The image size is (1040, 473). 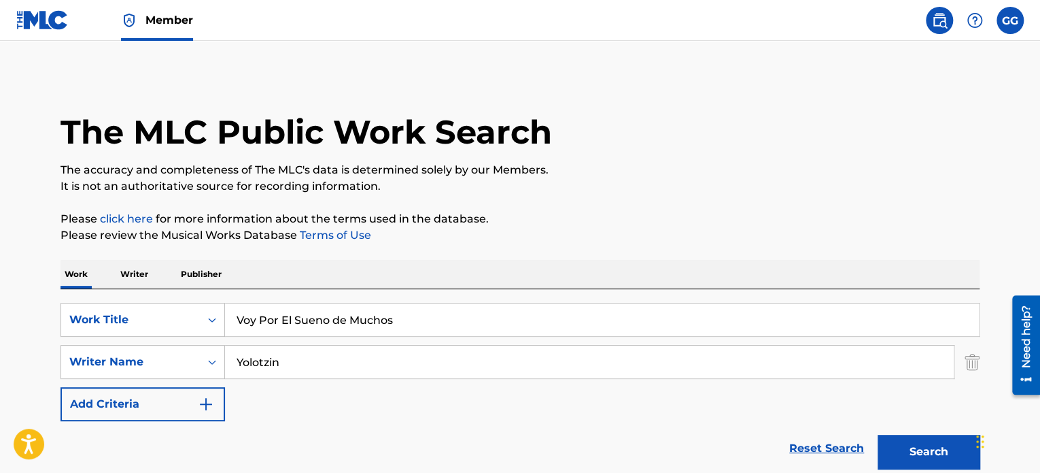 I want to click on div: Help, so click(x=975, y=20).